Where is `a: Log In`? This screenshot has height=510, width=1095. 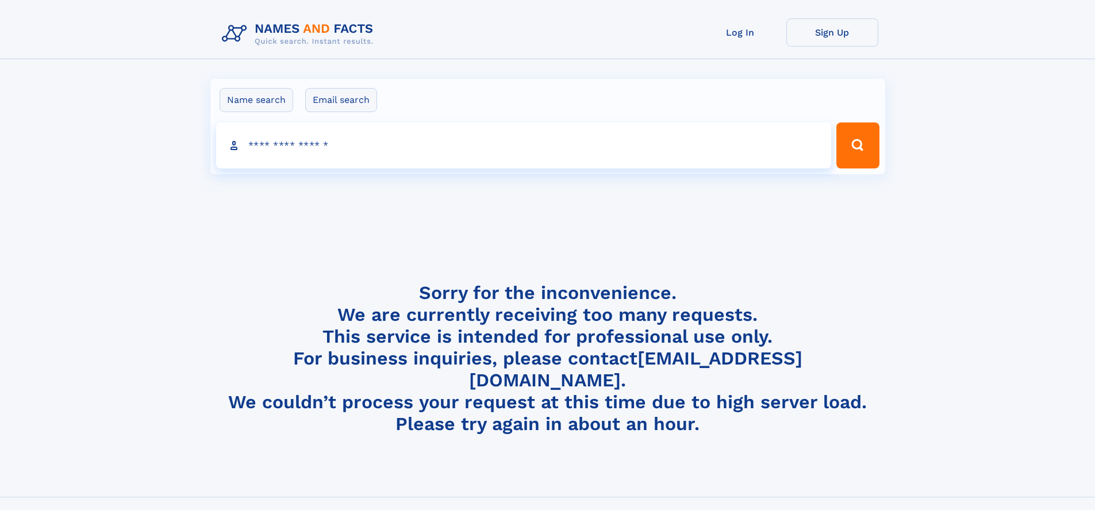
a: Log In is located at coordinates (740, 32).